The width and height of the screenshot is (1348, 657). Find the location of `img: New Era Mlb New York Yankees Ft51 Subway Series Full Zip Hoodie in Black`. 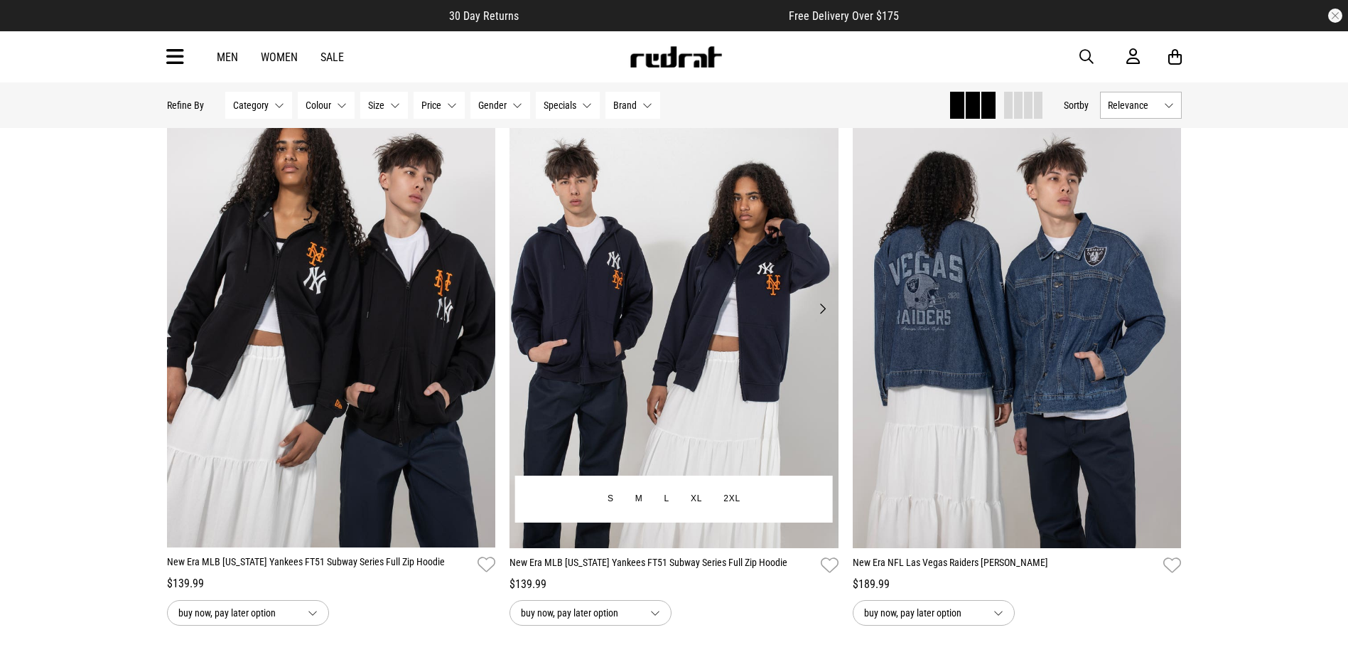

img: New Era Mlb New York Yankees Ft51 Subway Series Full Zip Hoodie in Black is located at coordinates (331, 317).